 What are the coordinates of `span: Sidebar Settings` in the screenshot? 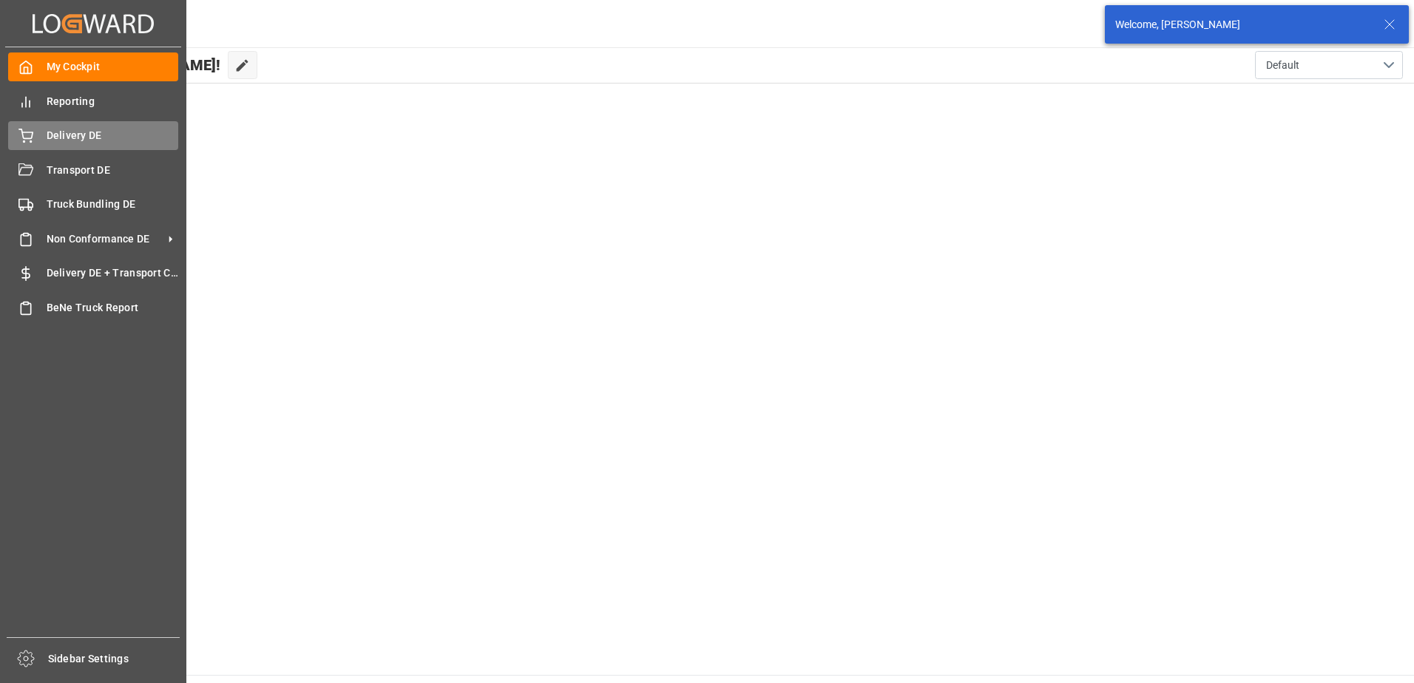 It's located at (114, 659).